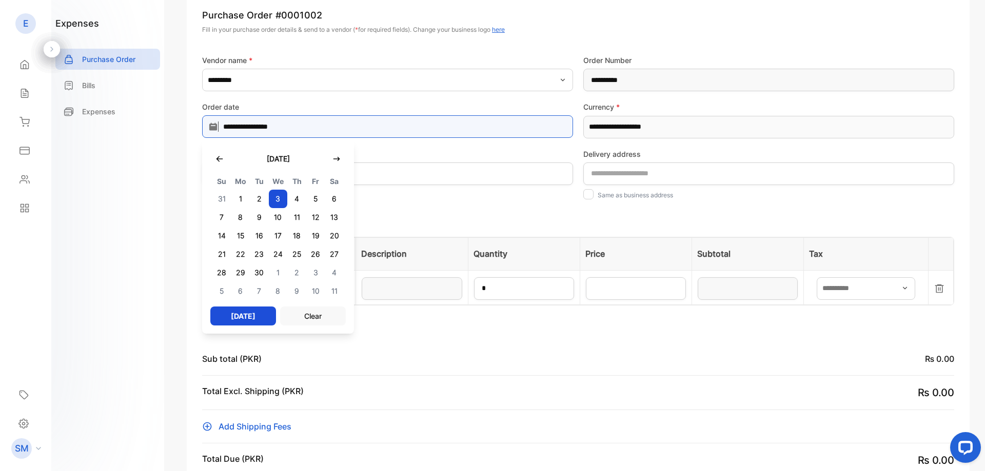  Describe the element at coordinates (278, 254) in the screenshot. I see `span: 24` at that location.